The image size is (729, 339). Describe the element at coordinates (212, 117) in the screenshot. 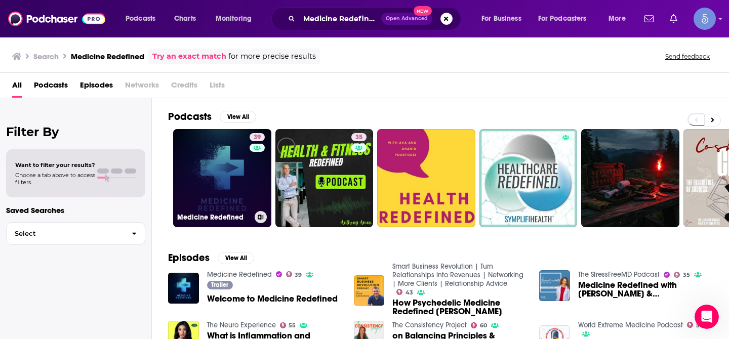

I see `a: PodcastsView All` at that location.